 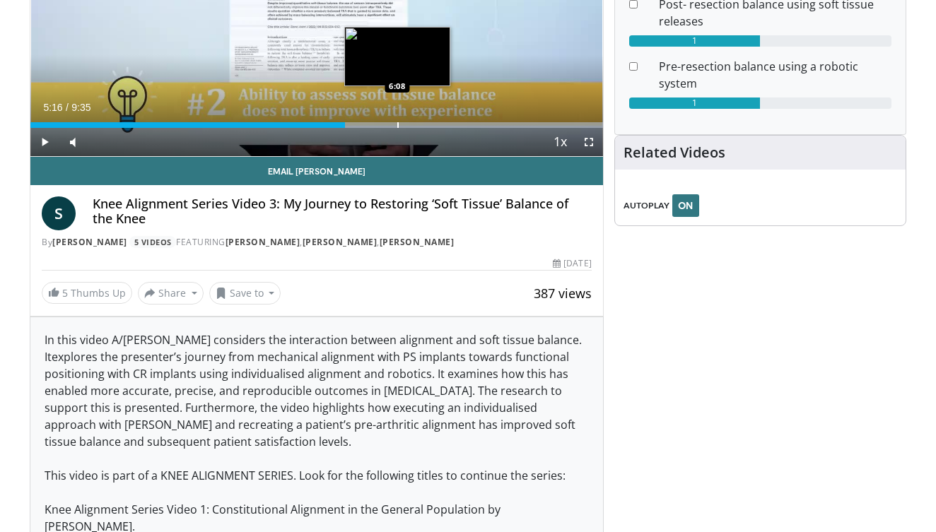 What do you see at coordinates (646, 206) in the screenshot?
I see `span: AUTOPLAY` at bounding box center [646, 206].